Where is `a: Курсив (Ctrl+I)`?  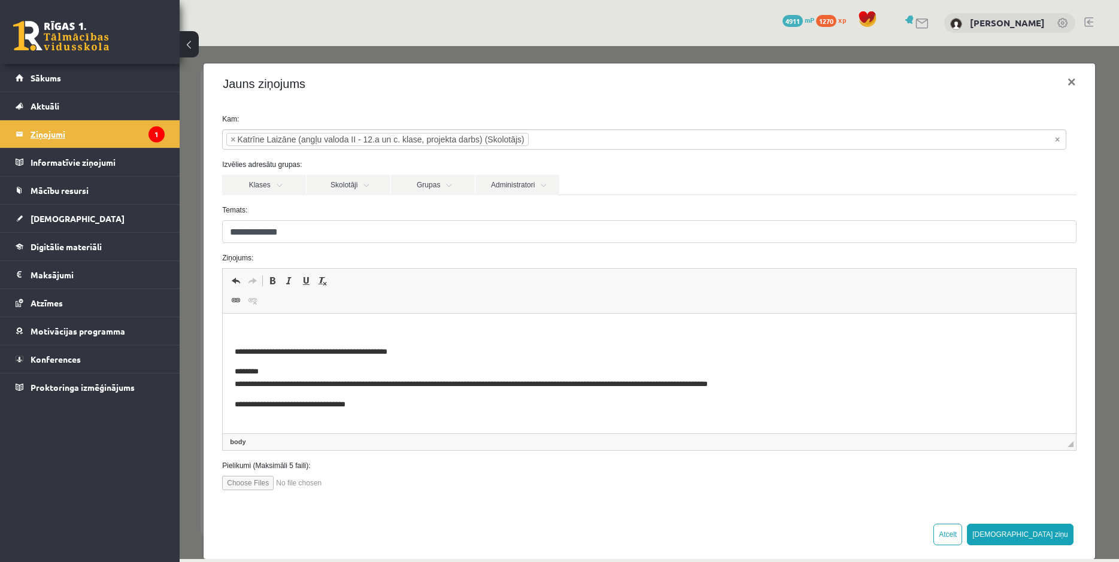 a: Курсив (Ctrl+I) is located at coordinates (110, 235).